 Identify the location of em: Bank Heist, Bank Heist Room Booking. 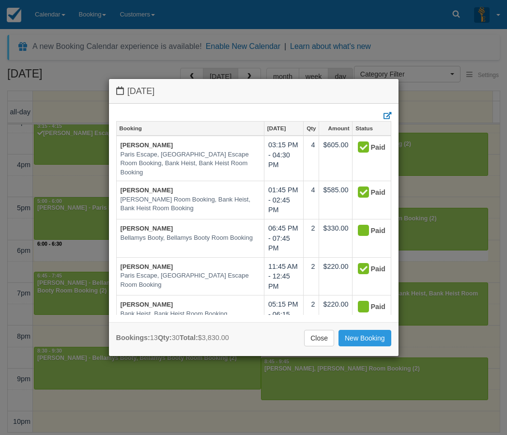
(190, 314).